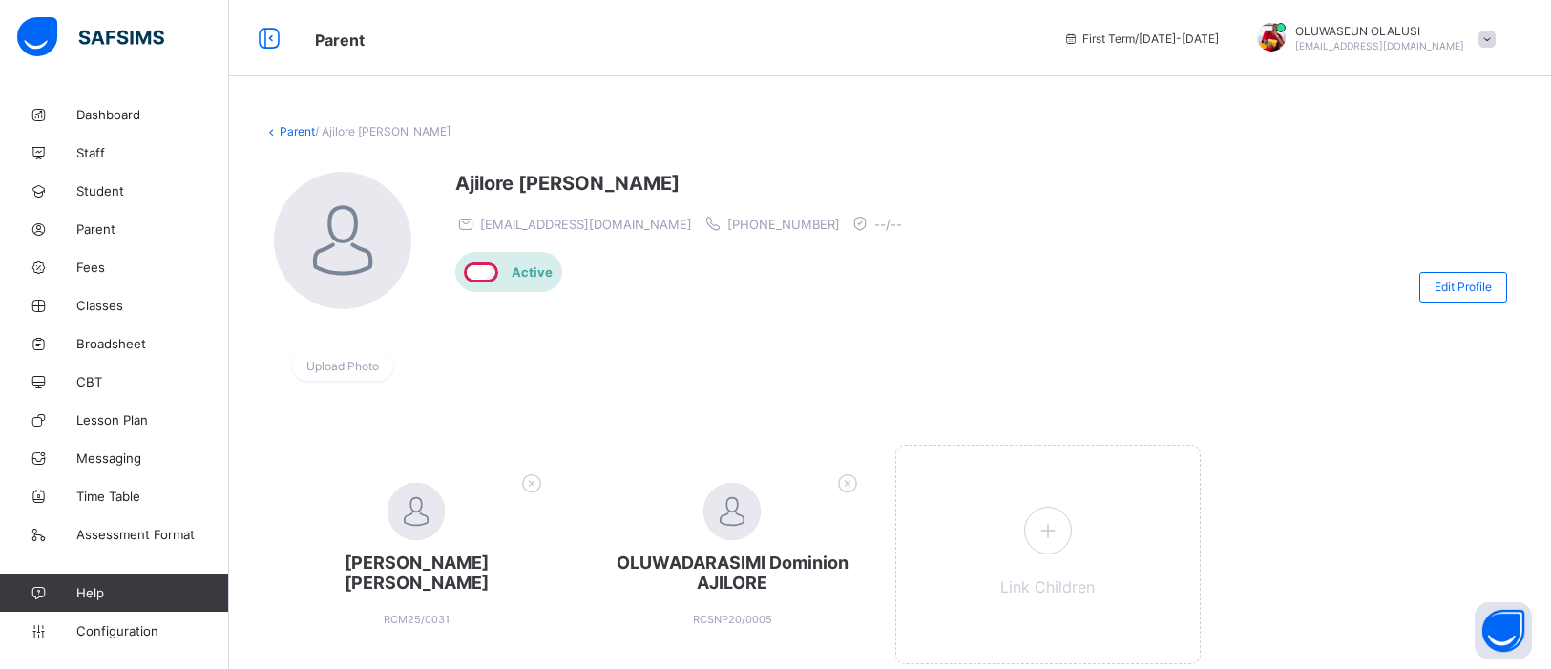  What do you see at coordinates (297, 131) in the screenshot?
I see `a: Parent` at bounding box center [297, 131].